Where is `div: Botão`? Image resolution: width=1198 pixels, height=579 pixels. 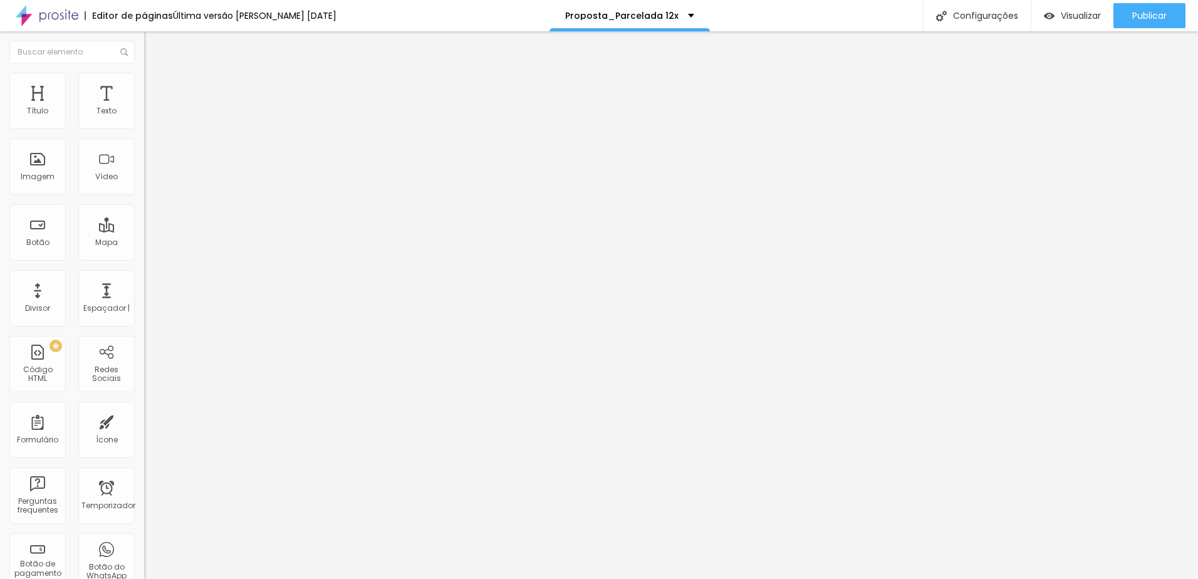
div: Botão is located at coordinates (38, 242).